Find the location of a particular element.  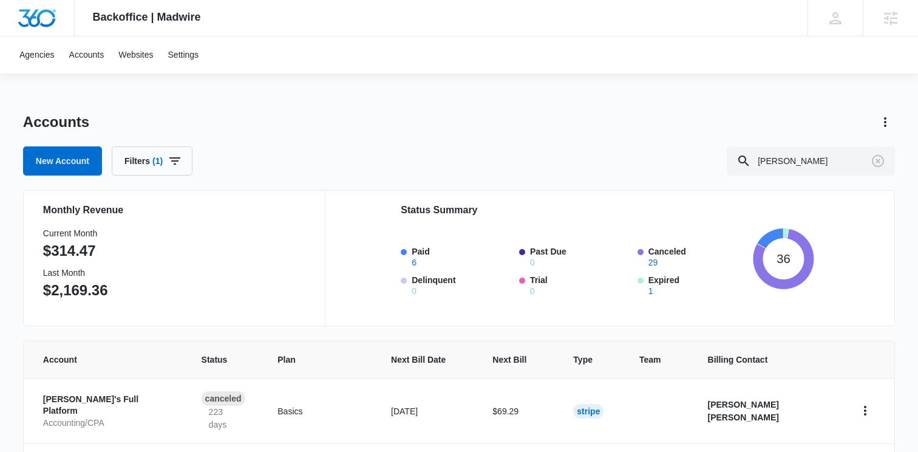

label: Paid is located at coordinates (461, 256).